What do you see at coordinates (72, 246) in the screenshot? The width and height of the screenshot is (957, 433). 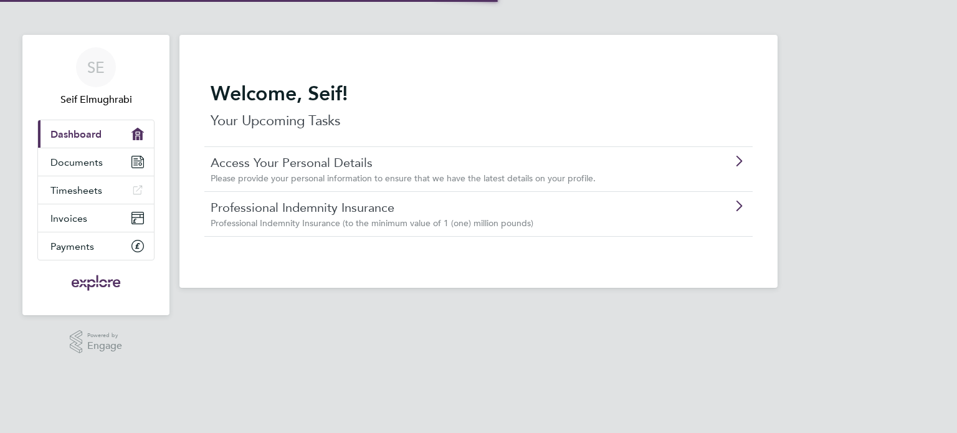 I see `span: Payments` at bounding box center [72, 246].